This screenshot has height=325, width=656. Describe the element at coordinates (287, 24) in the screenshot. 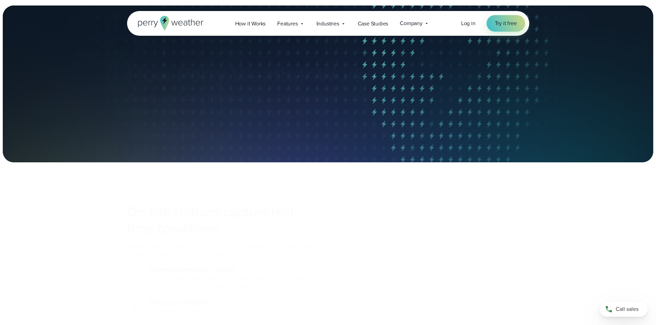

I see `span: Features` at that location.